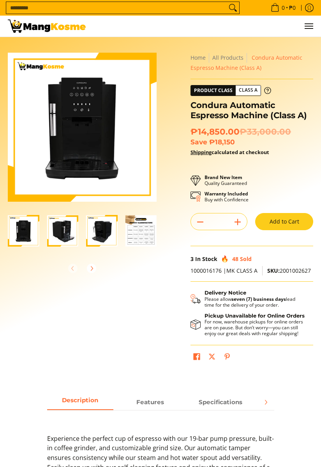  Describe the element at coordinates (80, 402) in the screenshot. I see `span: Description` at that location.